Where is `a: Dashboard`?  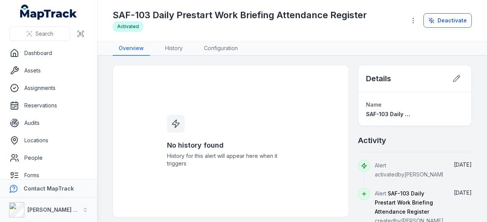
a: Dashboard is located at coordinates (48, 53).